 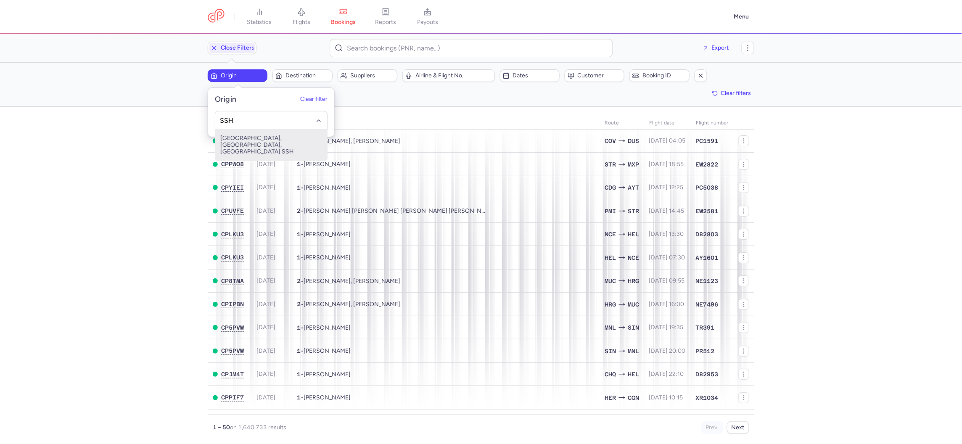 I want to click on span: flights, so click(x=302, y=22).